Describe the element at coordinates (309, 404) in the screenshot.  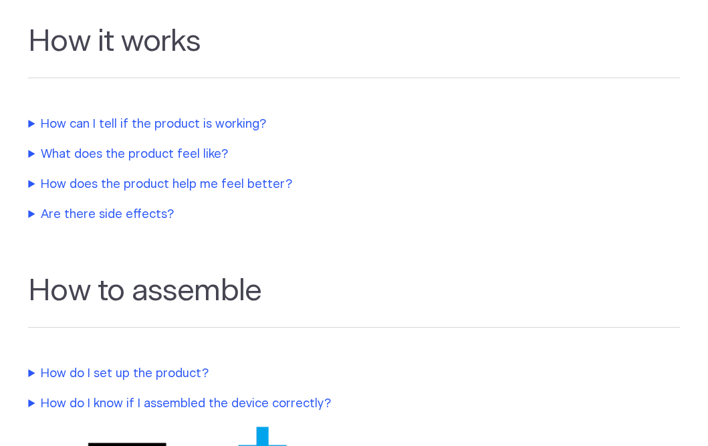
I see `summary: How do I know if I assembled the device correctly?` at that location.